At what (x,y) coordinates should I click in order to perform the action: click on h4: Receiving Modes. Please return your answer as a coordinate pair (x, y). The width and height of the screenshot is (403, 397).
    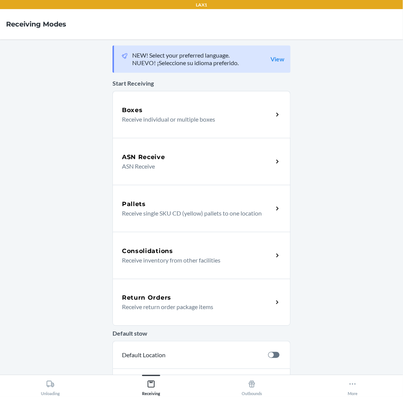
    Looking at the image, I should click on (36, 24).